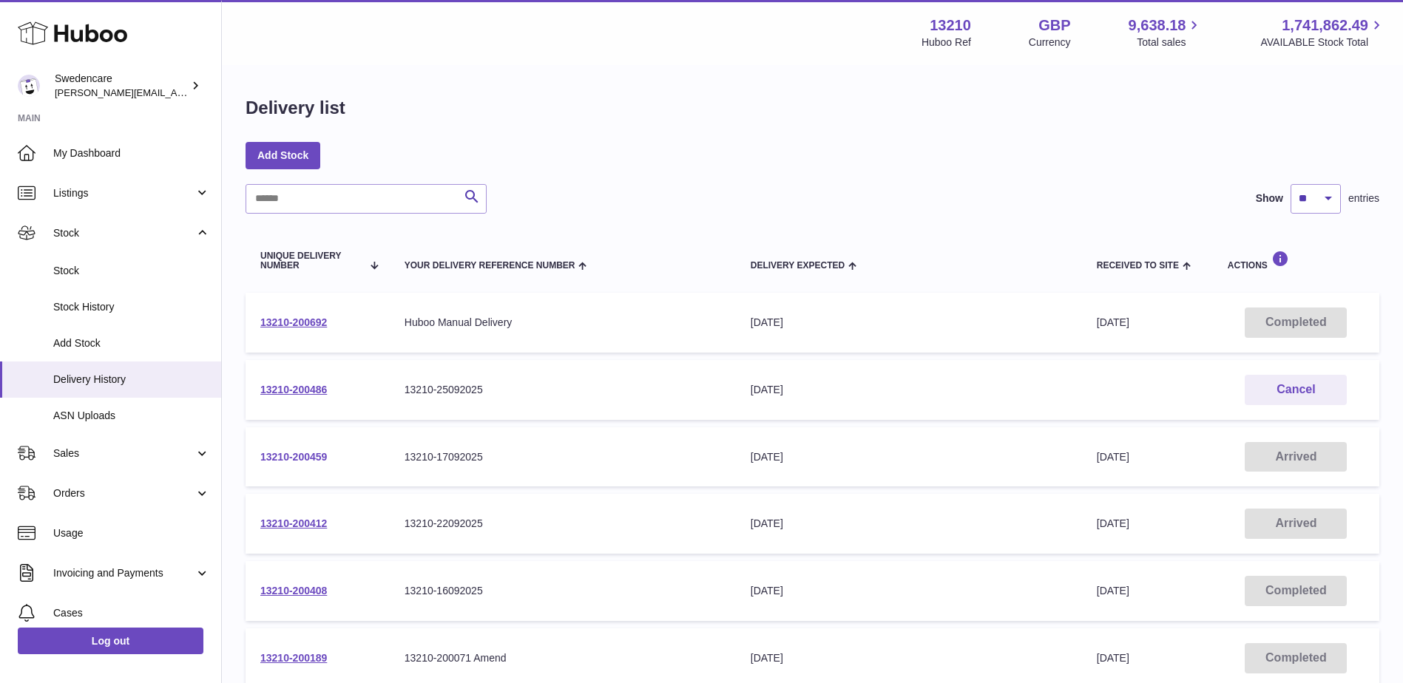 The height and width of the screenshot is (683, 1403). I want to click on div: 13210-22092025, so click(563, 524).